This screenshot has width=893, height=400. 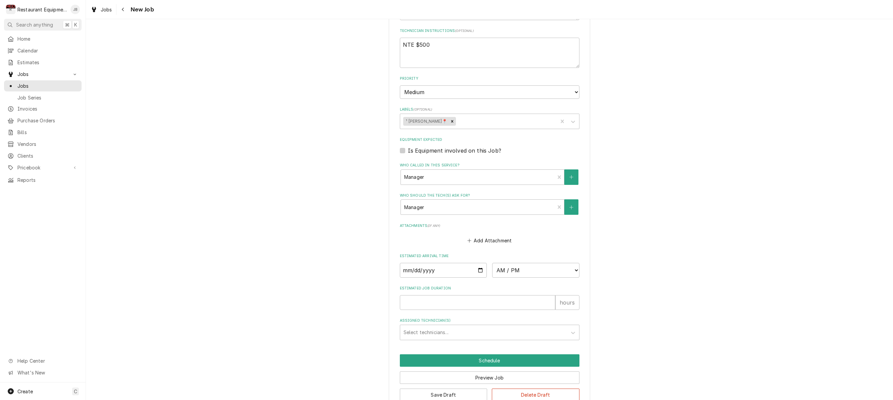 What do you see at coordinates (35, 25) in the screenshot?
I see `span: Search anything` at bounding box center [35, 25].